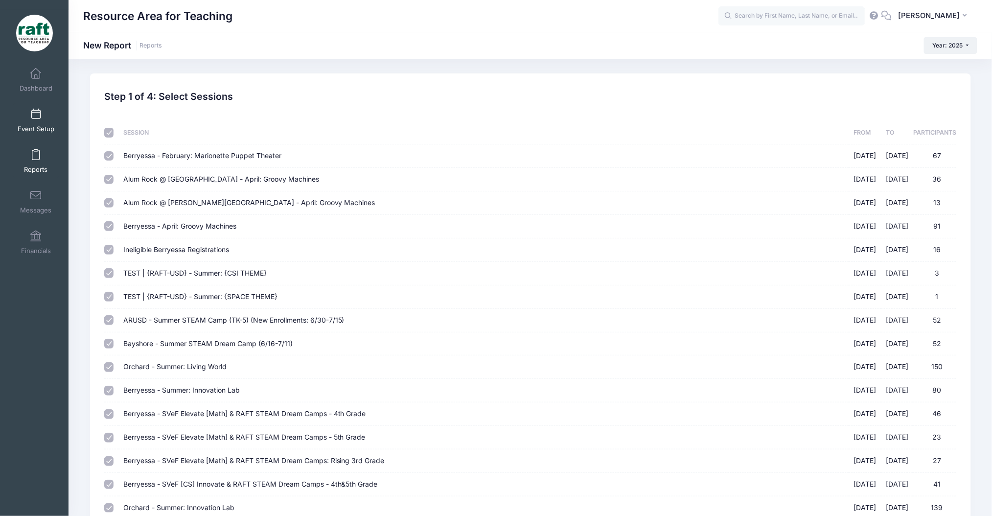 The image size is (992, 516). Describe the element at coordinates (122, 45) in the screenshot. I see `h1: New Report` at that location.